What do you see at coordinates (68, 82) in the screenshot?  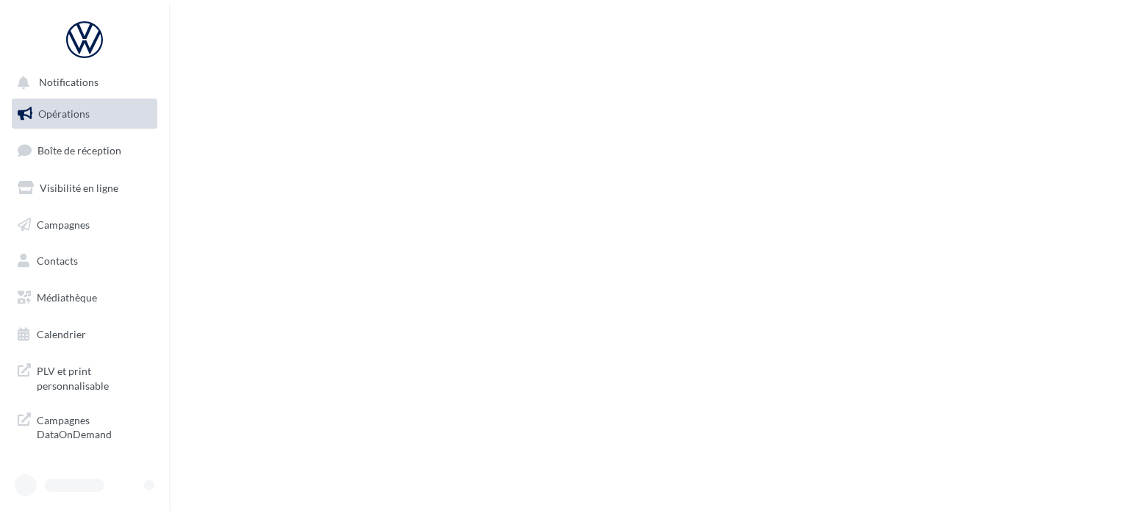 I see `span: Notifications` at bounding box center [68, 82].